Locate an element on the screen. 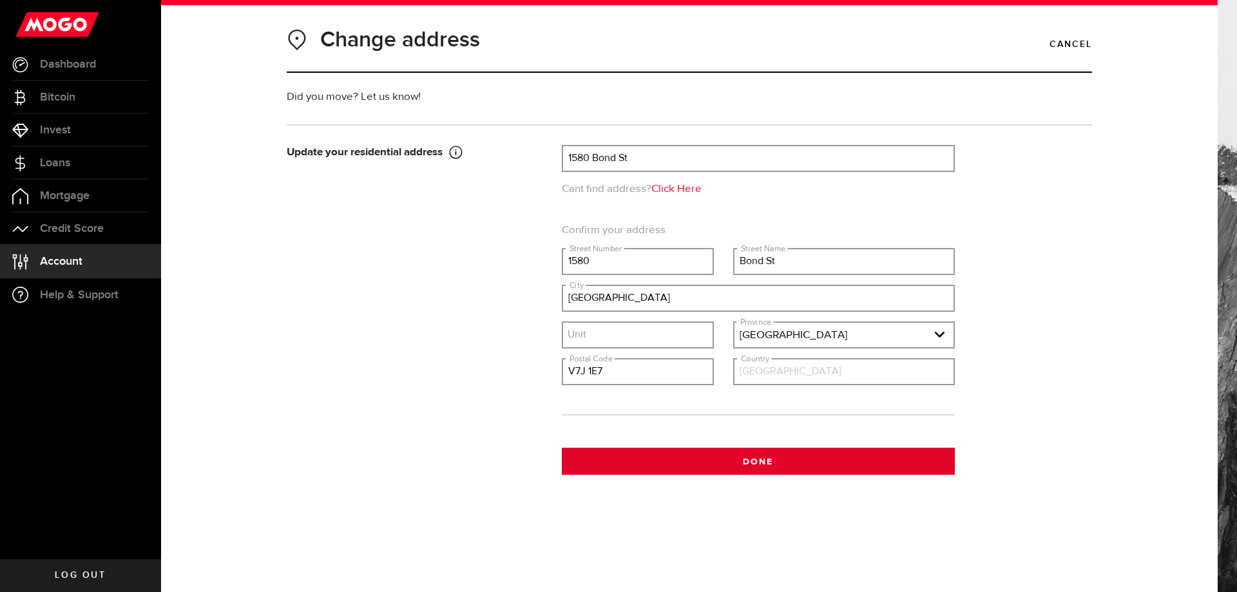 Image resolution: width=1237 pixels, height=592 pixels. span: Log out is located at coordinates (80, 575).